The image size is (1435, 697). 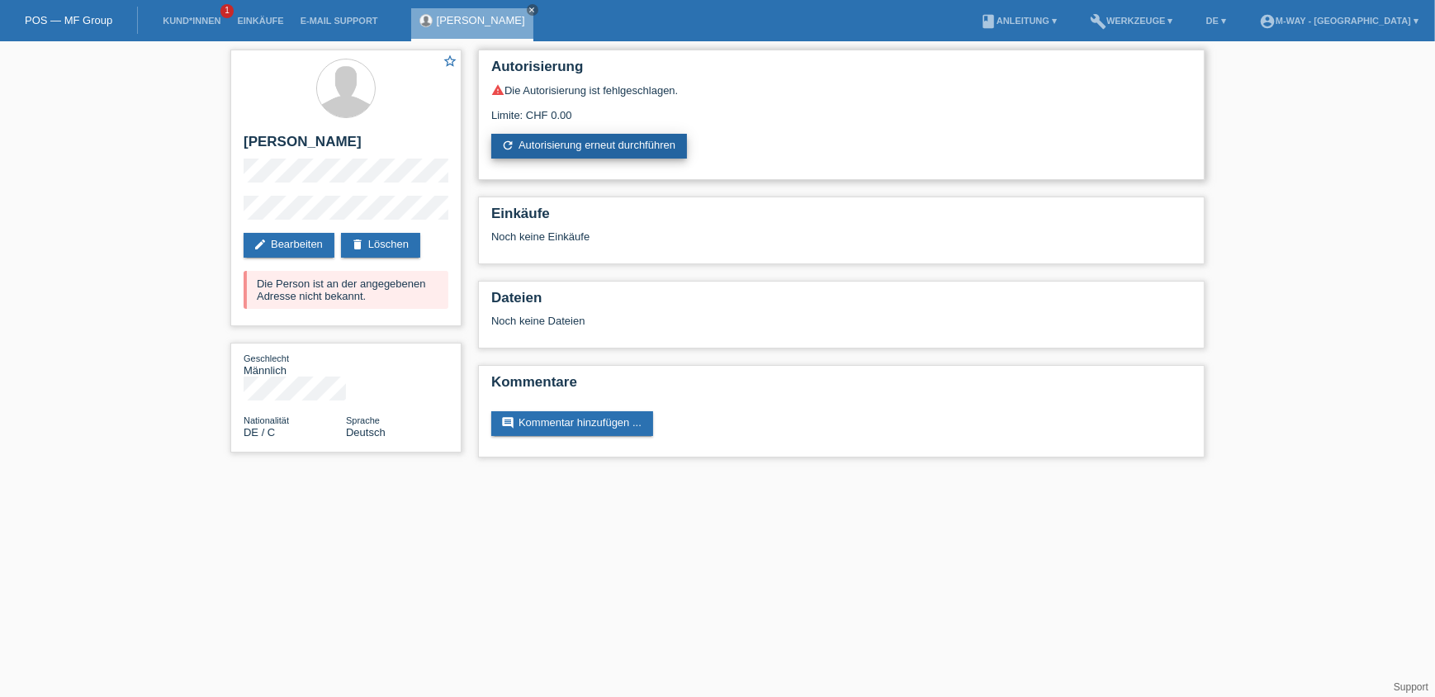 What do you see at coordinates (69, 20) in the screenshot?
I see `a: POS — MF Group` at bounding box center [69, 20].